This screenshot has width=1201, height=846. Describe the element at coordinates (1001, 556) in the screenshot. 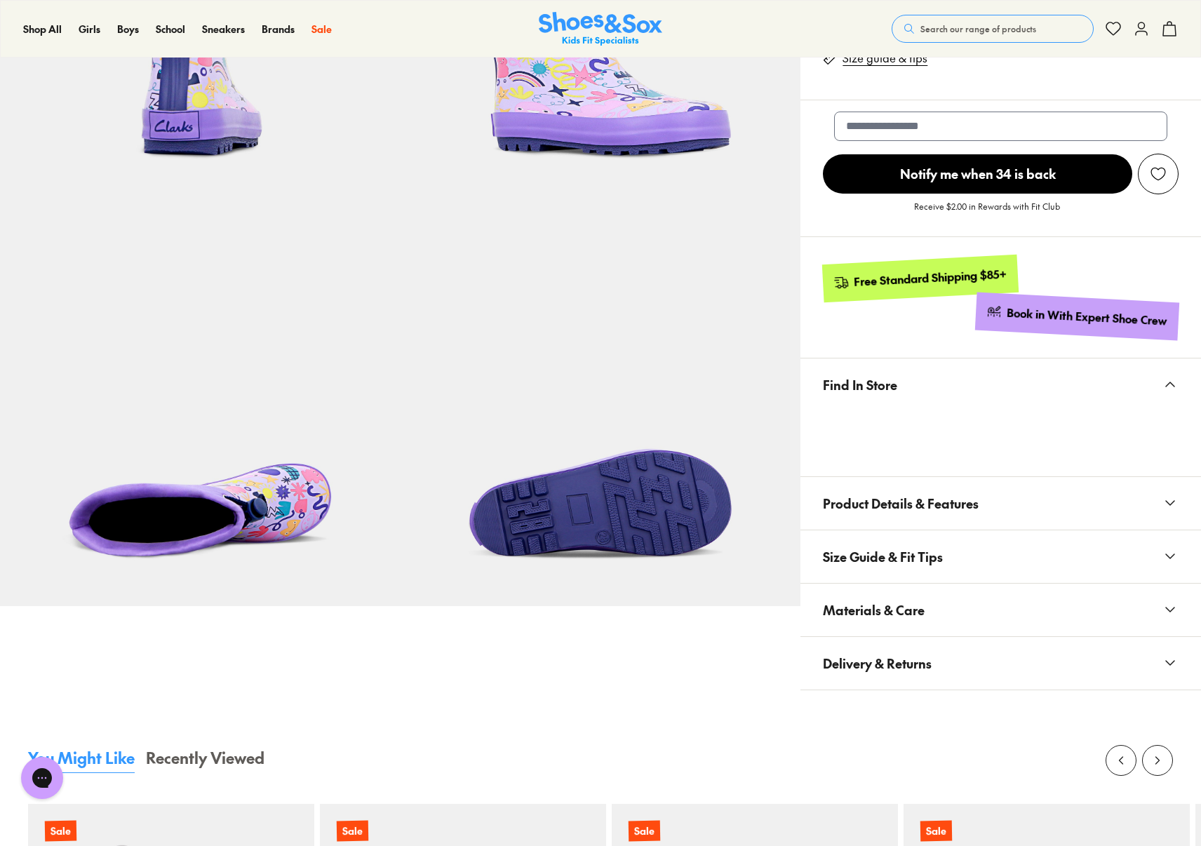

I see `button: Size Guide & Fit Tips` at that location.